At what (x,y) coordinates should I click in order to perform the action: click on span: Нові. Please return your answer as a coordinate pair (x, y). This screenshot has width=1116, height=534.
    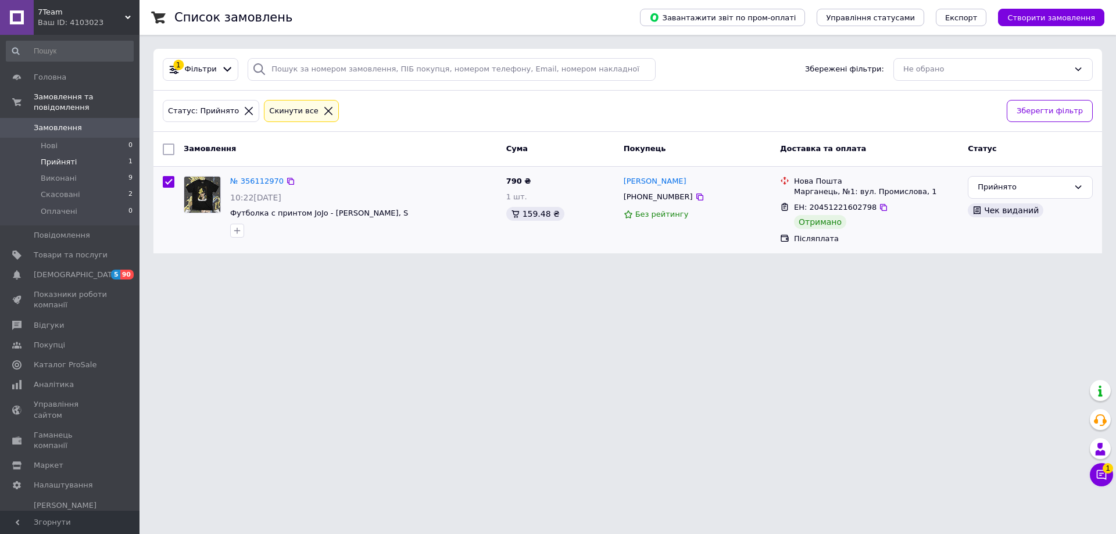
    Looking at the image, I should click on (49, 146).